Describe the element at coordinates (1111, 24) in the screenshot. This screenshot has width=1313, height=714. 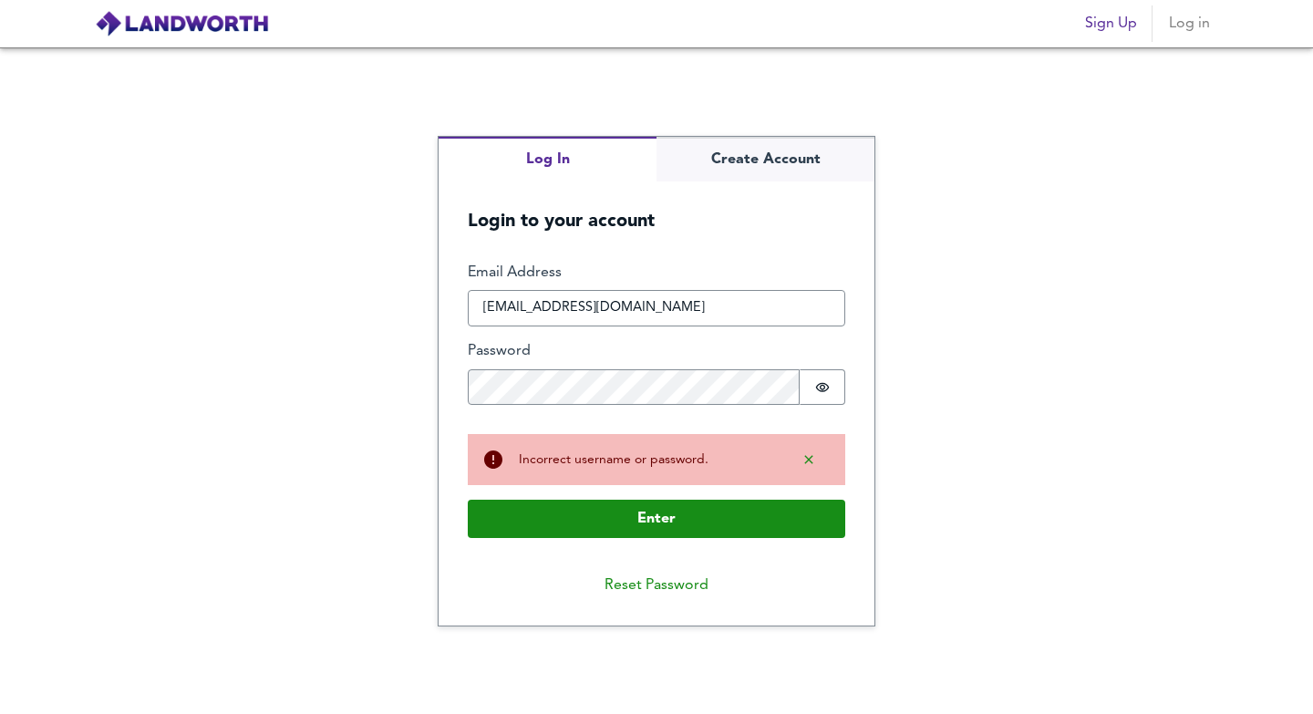
I see `button: Sign Up` at that location.